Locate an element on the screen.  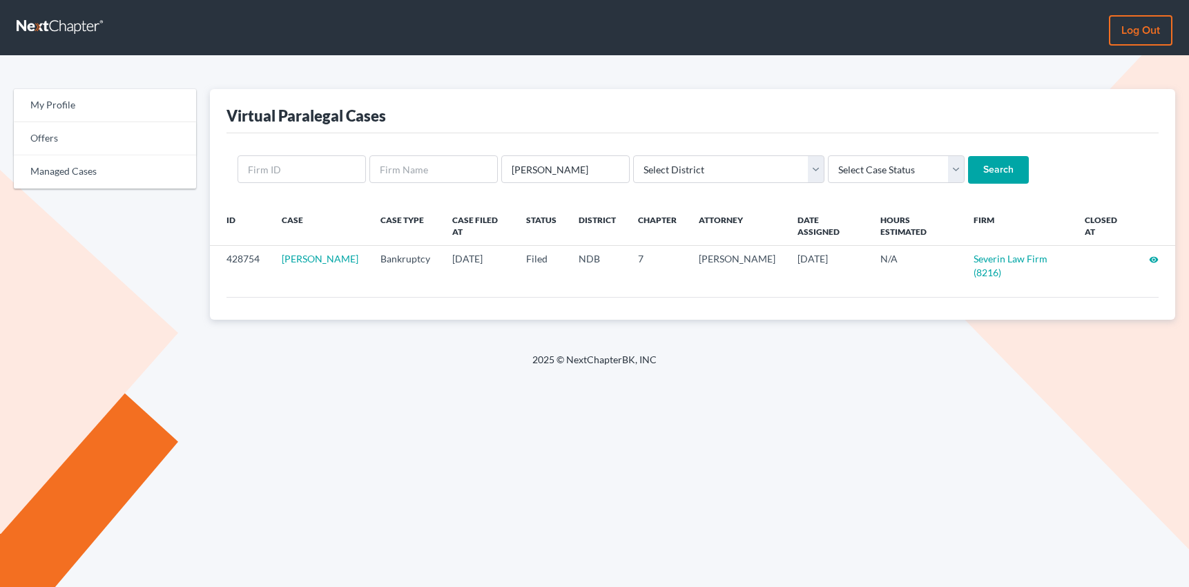
td: 428754 is located at coordinates (240, 266).